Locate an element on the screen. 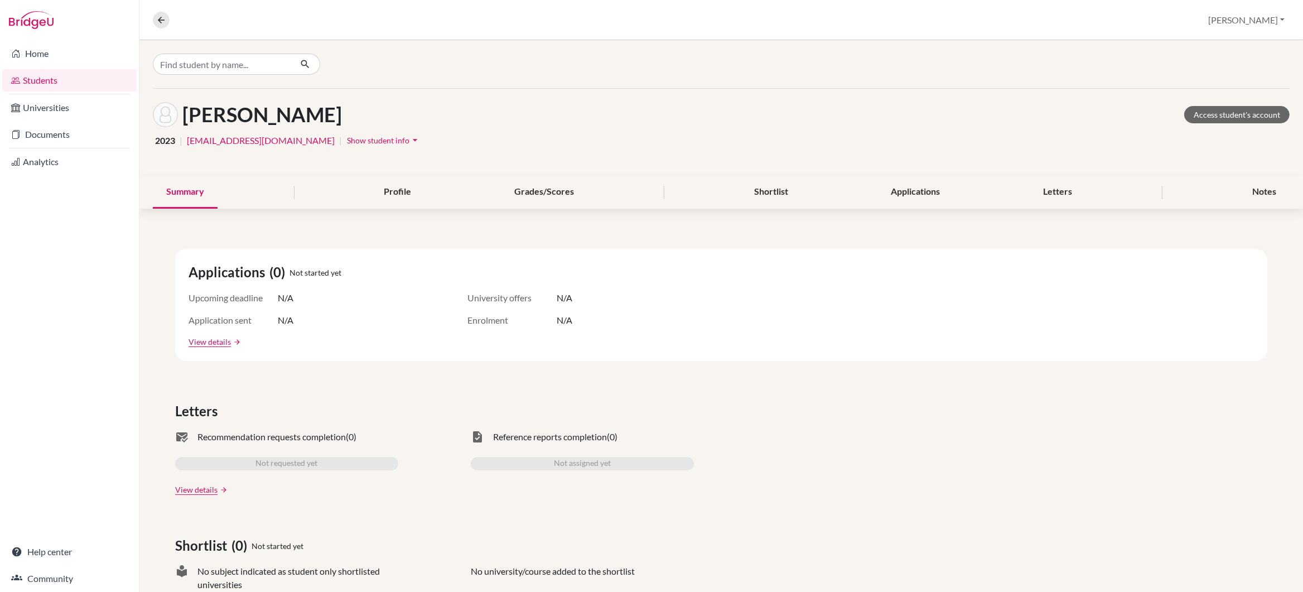 The height and width of the screenshot is (592, 1303). input: Find student by name... is located at coordinates (222, 64).